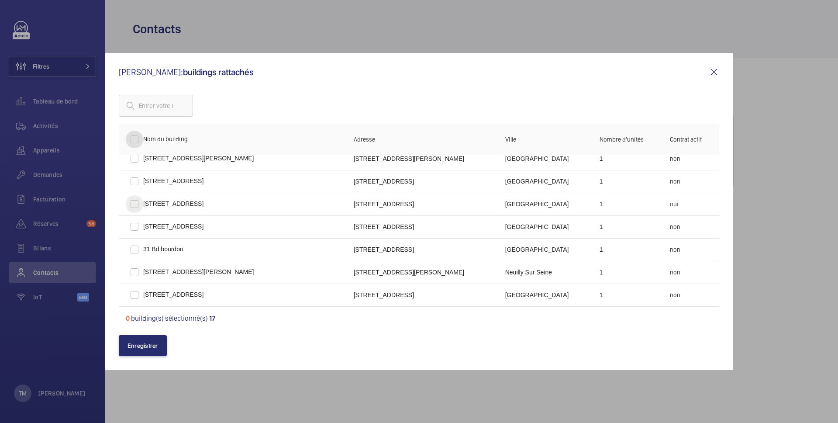 The height and width of the screenshot is (423, 838). Describe the element at coordinates (166, 138) in the screenshot. I see `span: Nom du building` at that location.